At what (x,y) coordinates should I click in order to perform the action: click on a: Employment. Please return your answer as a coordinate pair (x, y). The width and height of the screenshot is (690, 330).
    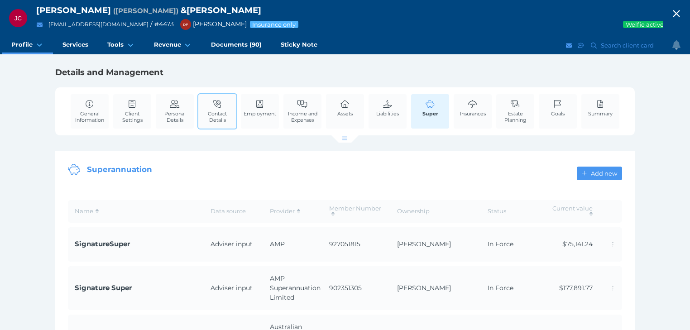
    Looking at the image, I should click on (260, 108).